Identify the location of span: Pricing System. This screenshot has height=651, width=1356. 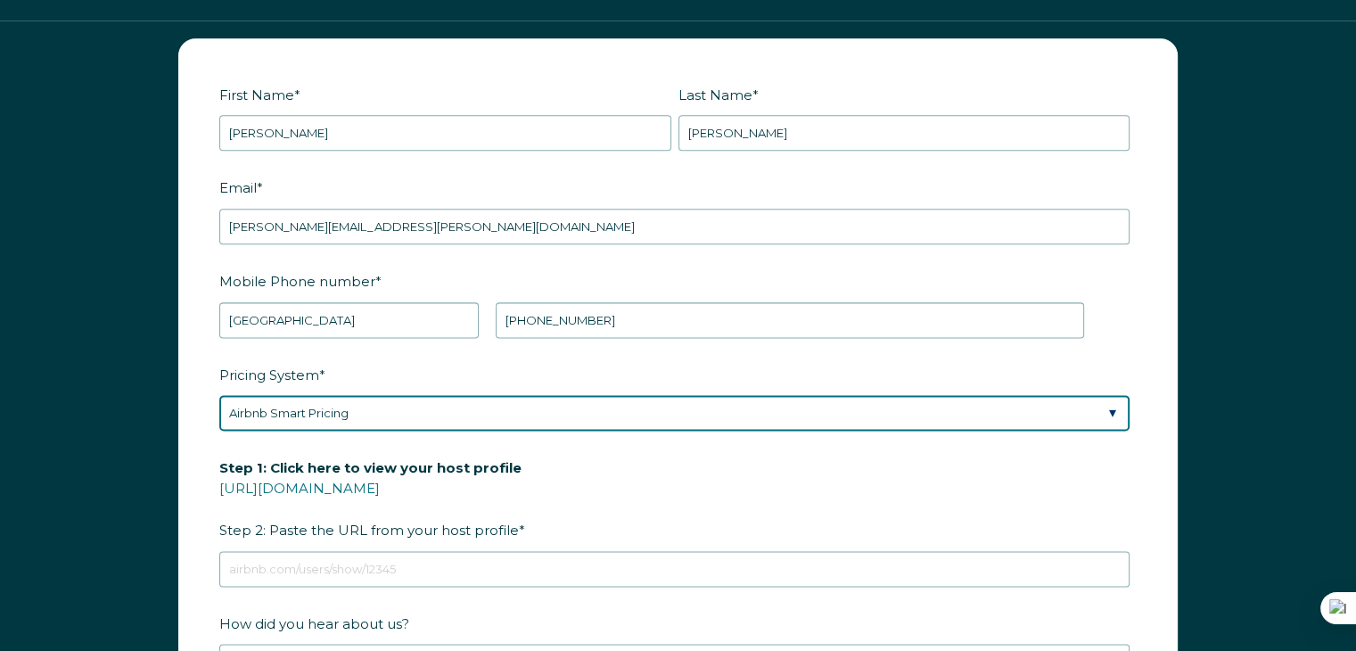
(269, 374).